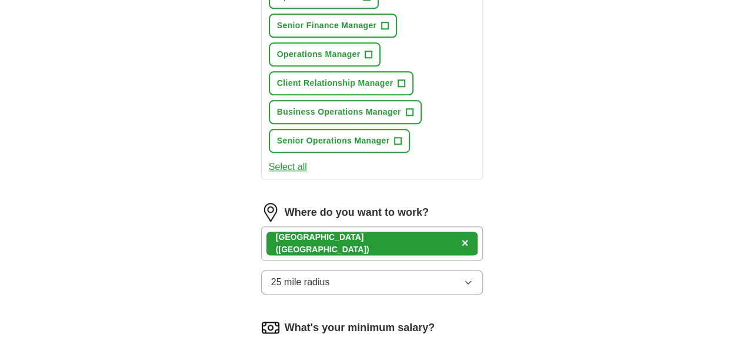  Describe the element at coordinates (271, 212) in the screenshot. I see `img: location.png` at that location.